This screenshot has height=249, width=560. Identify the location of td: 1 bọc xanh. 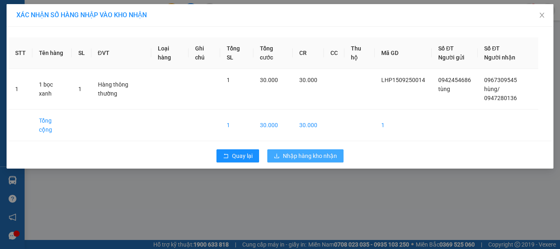
(52, 89).